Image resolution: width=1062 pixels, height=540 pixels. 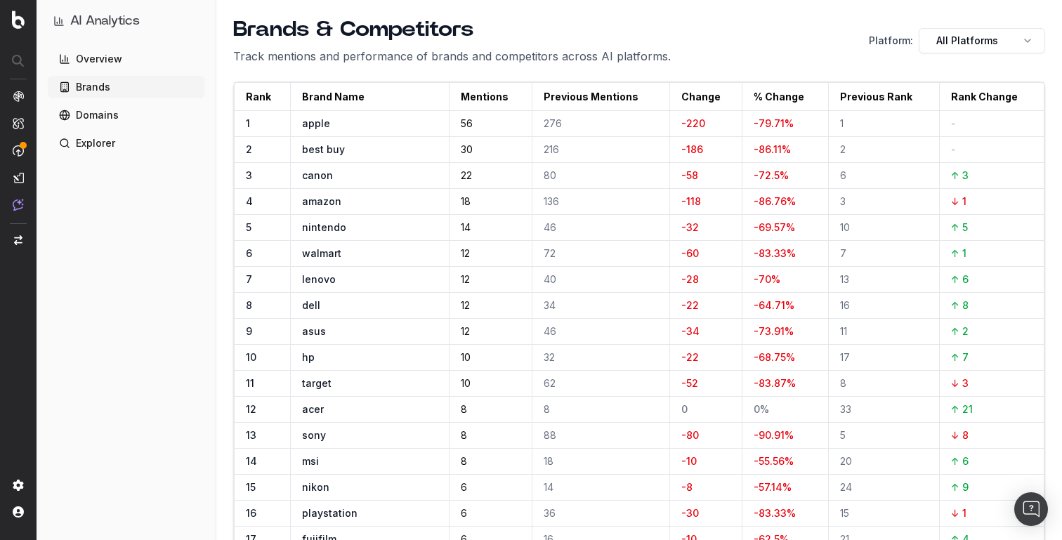 I want to click on td: 13, so click(x=263, y=435).